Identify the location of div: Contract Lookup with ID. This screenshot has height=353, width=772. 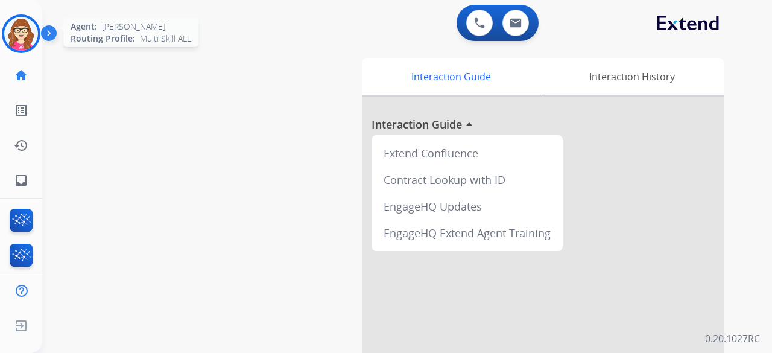
(467, 180).